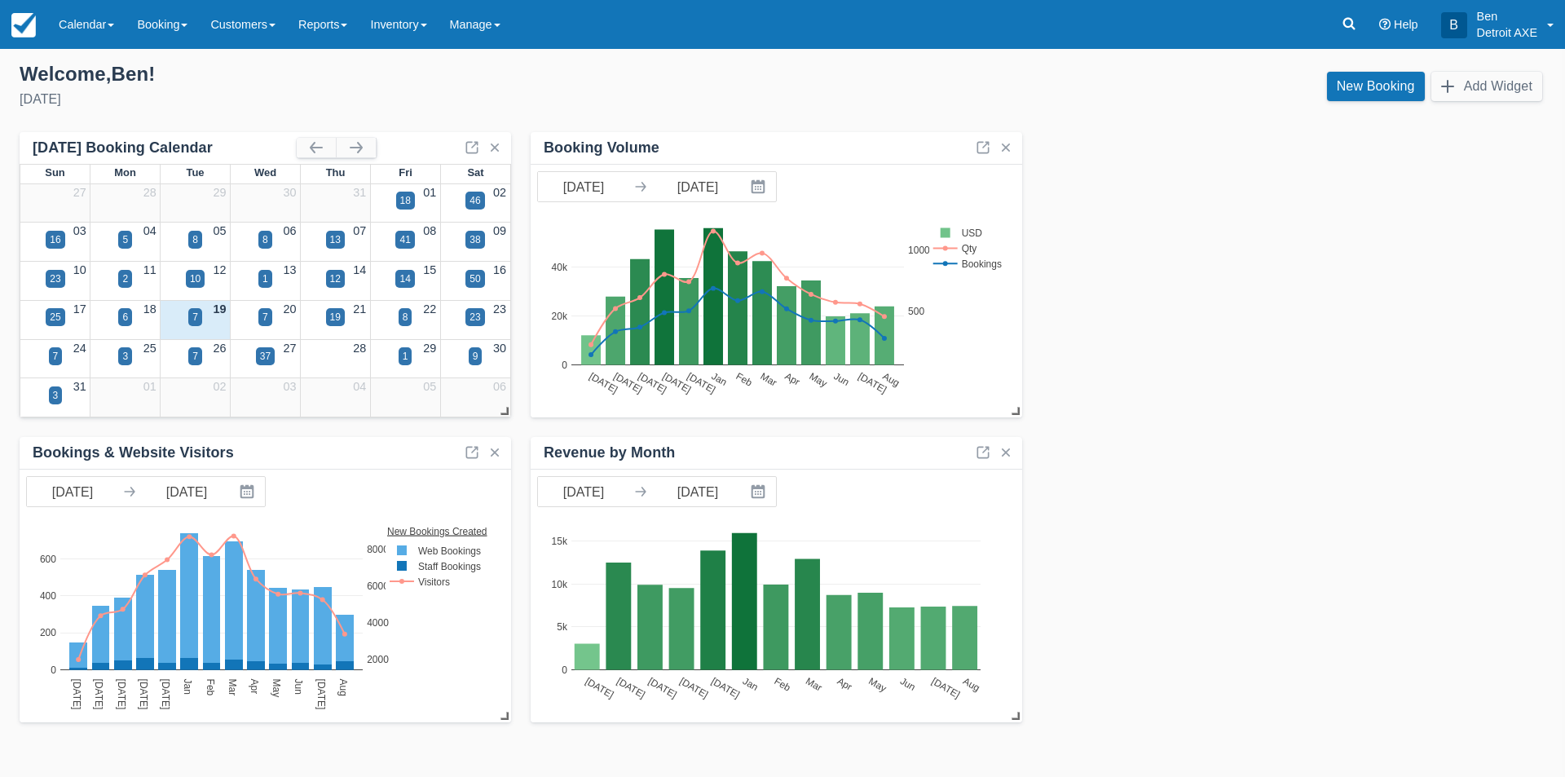 This screenshot has width=1565, height=777. What do you see at coordinates (430, 309) in the screenshot?
I see `a: 22` at bounding box center [430, 309].